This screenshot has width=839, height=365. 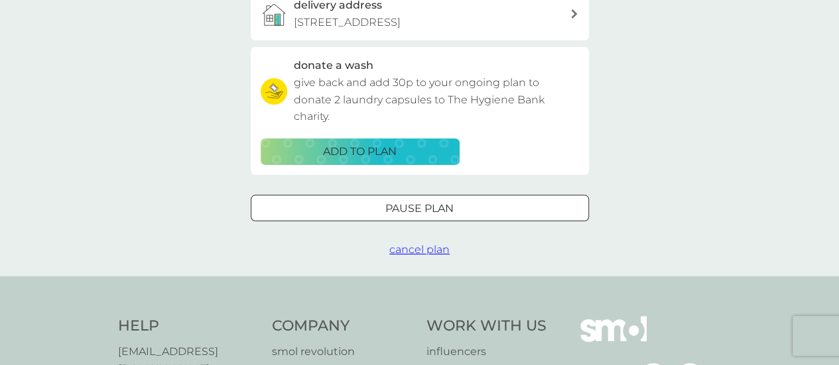 What do you see at coordinates (419, 249) in the screenshot?
I see `span: cancel plan` at bounding box center [419, 249].